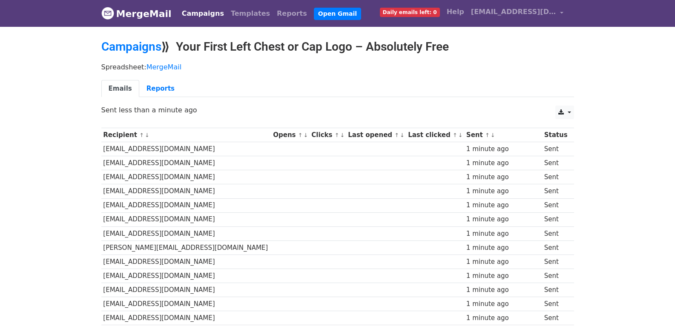  I want to click on span: Daily emails left: 0, so click(409, 12).